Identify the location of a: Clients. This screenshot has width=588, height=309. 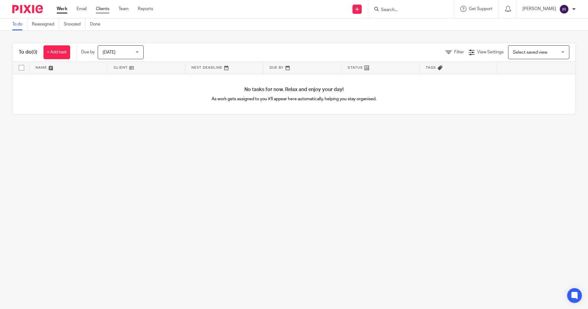
(103, 9).